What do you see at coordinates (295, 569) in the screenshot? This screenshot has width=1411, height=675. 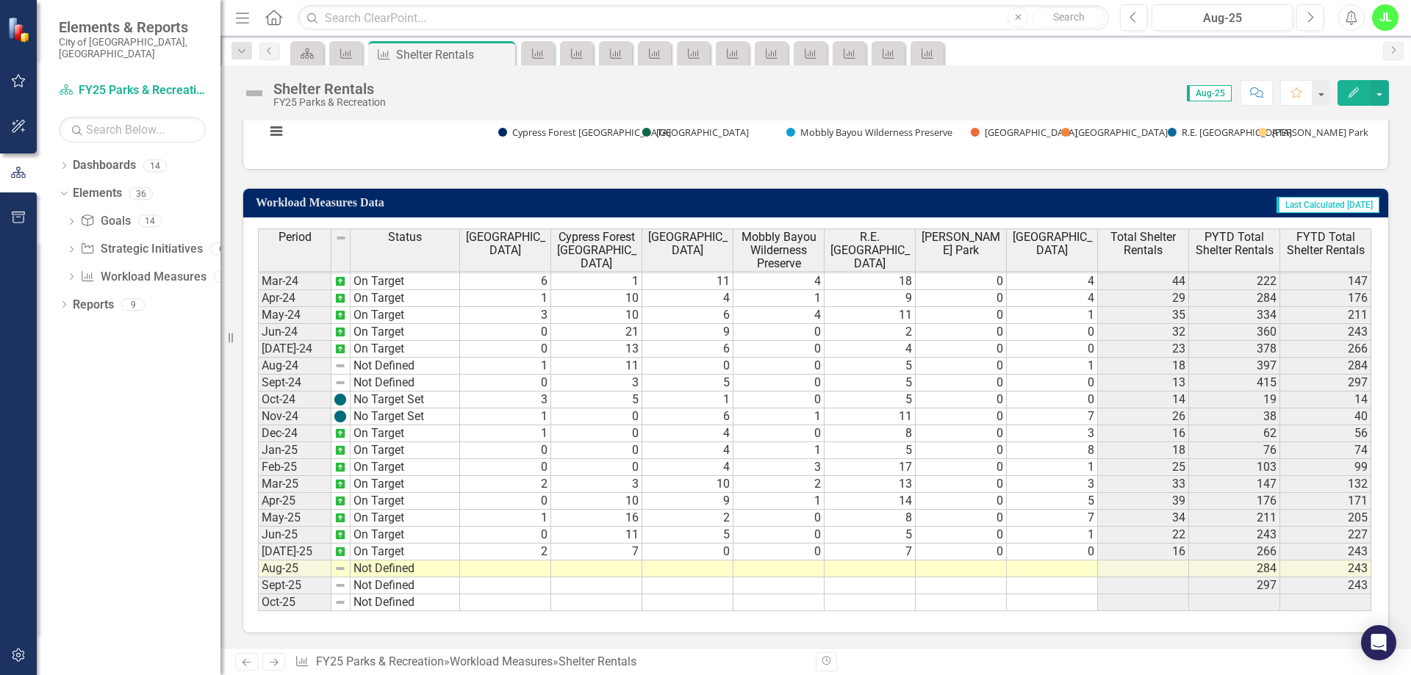 I see `td: Aug-25` at bounding box center [295, 569].